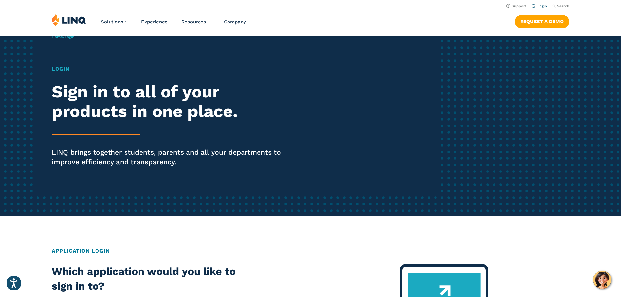 The height and width of the screenshot is (297, 621). I want to click on a: Experience, so click(154, 22).